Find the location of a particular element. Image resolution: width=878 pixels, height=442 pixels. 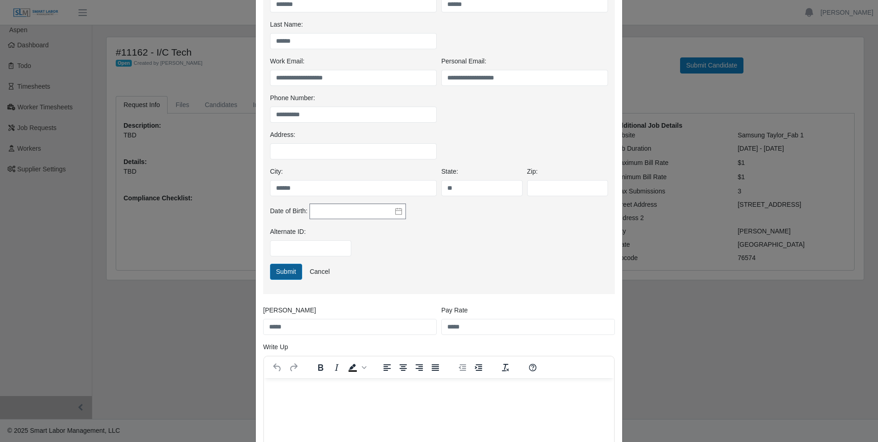

label: Last Name: is located at coordinates (286, 24).